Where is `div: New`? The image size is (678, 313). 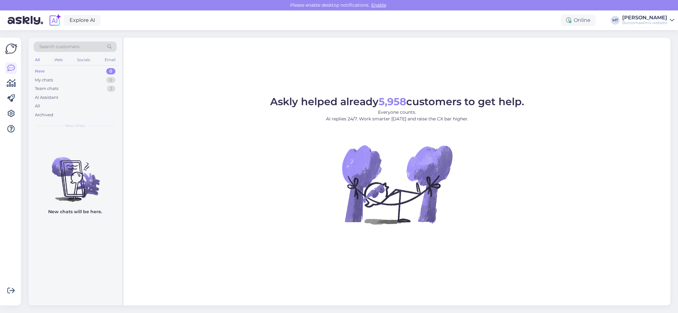 div: New is located at coordinates (40, 71).